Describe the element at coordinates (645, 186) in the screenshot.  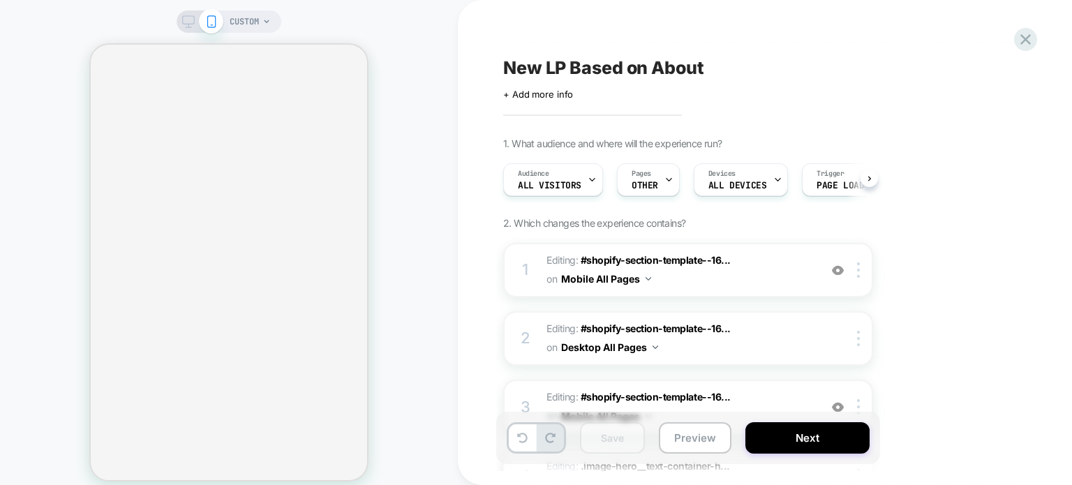
I see `span: OTHER` at that location.